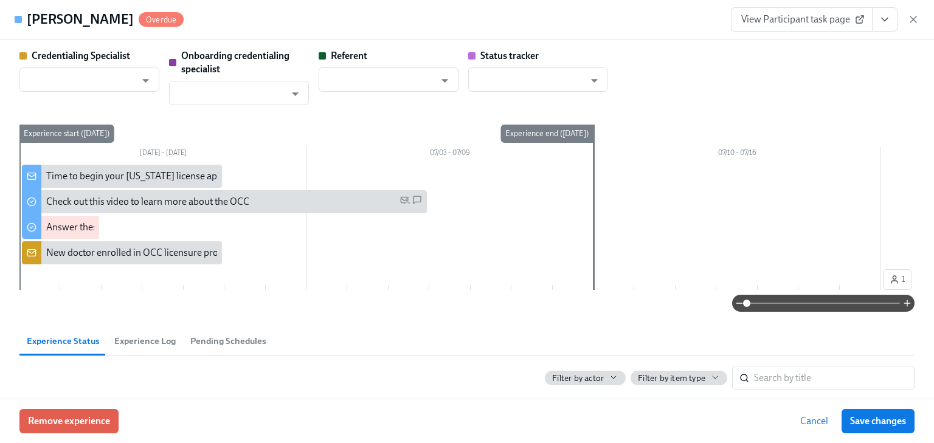 This screenshot has height=443, width=934. What do you see at coordinates (228, 341) in the screenshot?
I see `span: Pending Schedules` at bounding box center [228, 341].